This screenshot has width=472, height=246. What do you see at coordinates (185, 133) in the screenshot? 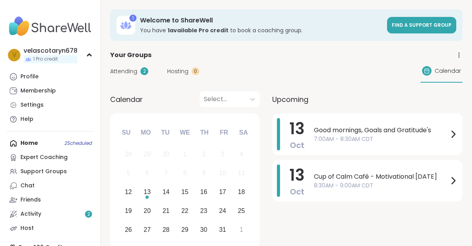
I see `div: We` at bounding box center [185, 133].